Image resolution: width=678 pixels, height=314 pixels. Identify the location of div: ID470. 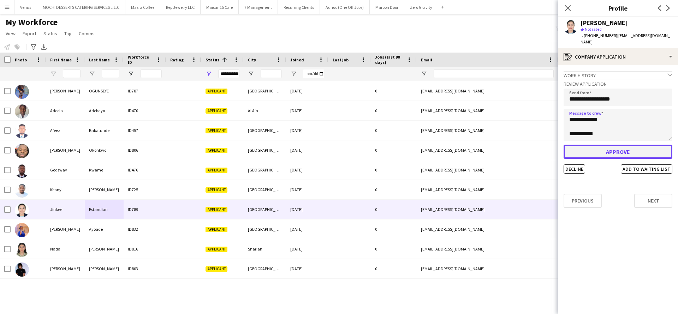
(145, 111).